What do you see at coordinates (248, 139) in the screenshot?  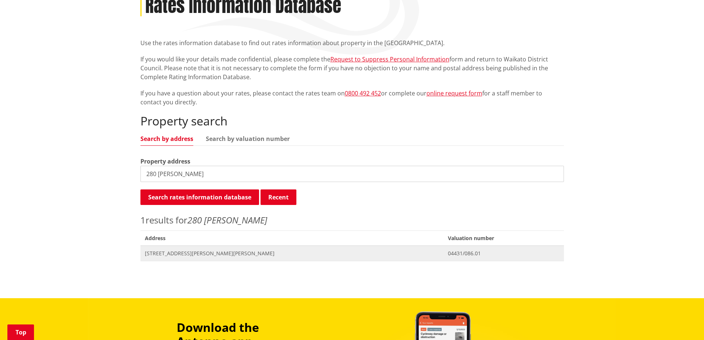 I see `a: Search by valuation number` at bounding box center [248, 139].